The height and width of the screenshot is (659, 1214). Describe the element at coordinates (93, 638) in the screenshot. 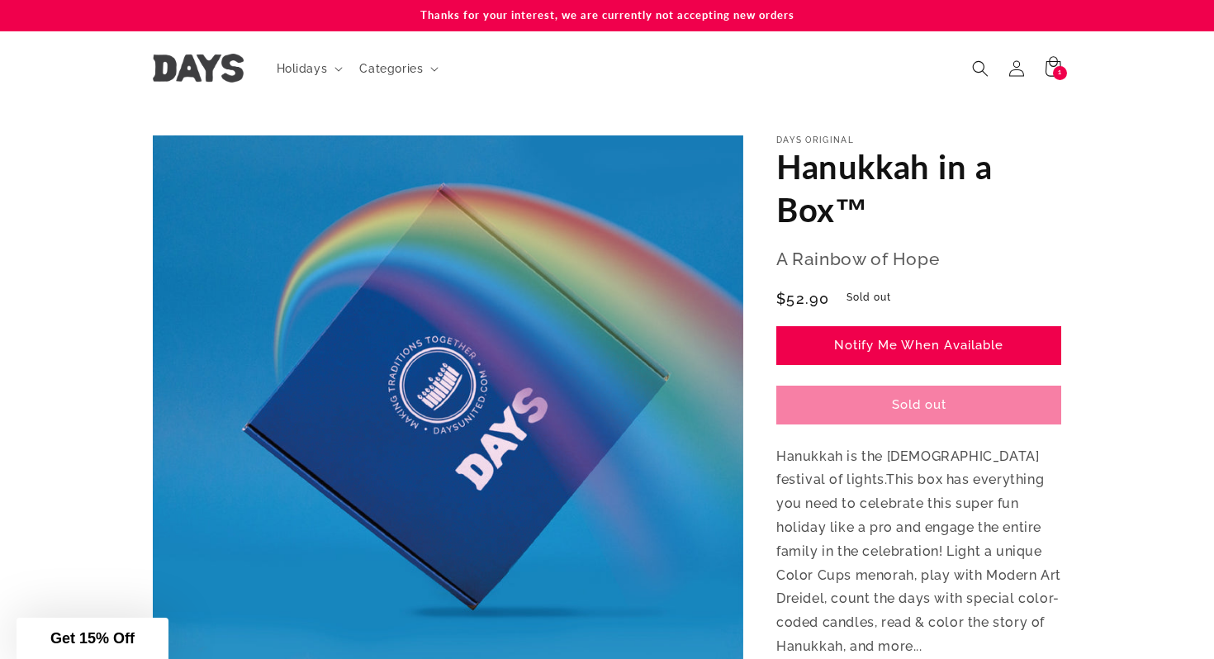

I see `span: Get 15% Off` at that location.